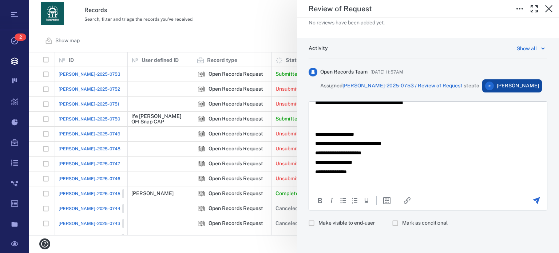 The height and width of the screenshot is (253, 559). I want to click on span: 2, so click(20, 37).